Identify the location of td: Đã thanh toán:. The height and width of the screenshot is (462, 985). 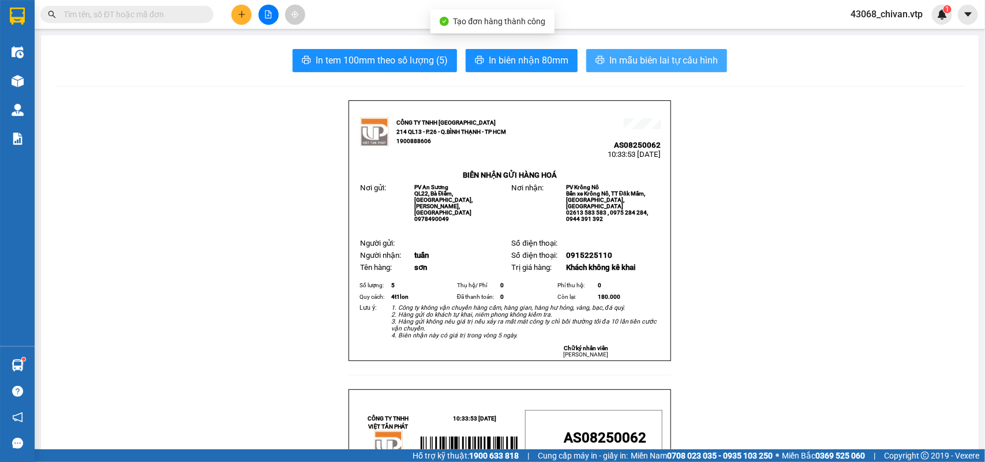
(477, 297).